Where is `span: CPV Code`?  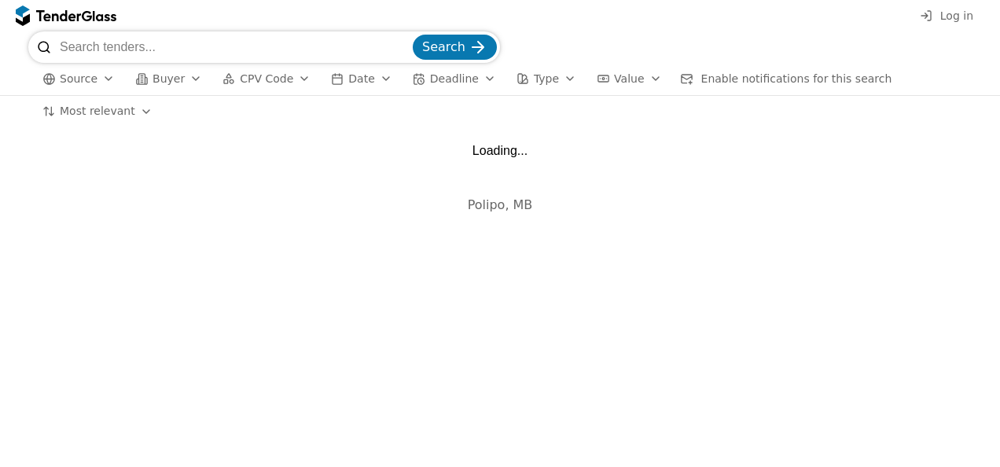
span: CPV Code is located at coordinates (266, 79).